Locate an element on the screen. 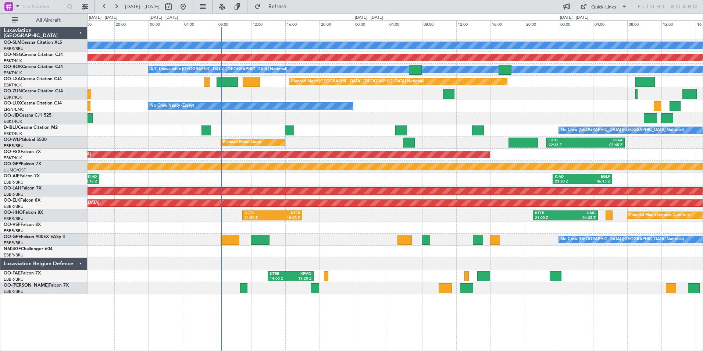 The width and height of the screenshot is (703, 351). span: OO-VSF is located at coordinates (12, 225).